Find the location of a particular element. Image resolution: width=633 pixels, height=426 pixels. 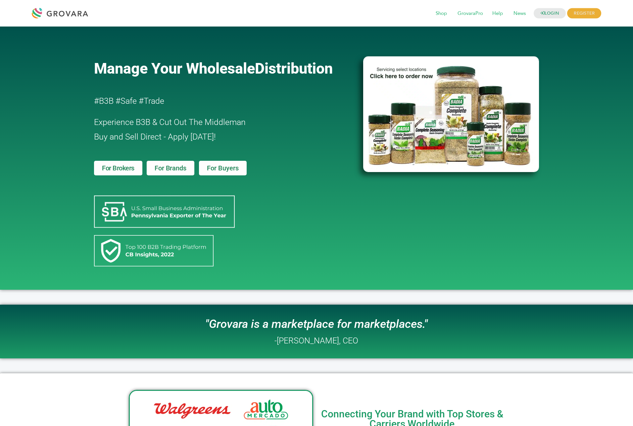

a: Manage Your WholesaleDistribution is located at coordinates (223, 68).